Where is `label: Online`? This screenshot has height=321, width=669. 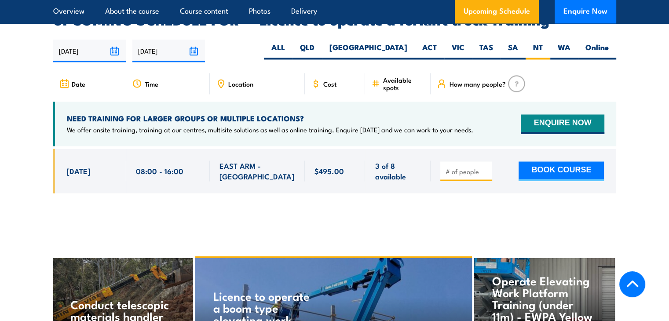
label: Online is located at coordinates (597, 51).